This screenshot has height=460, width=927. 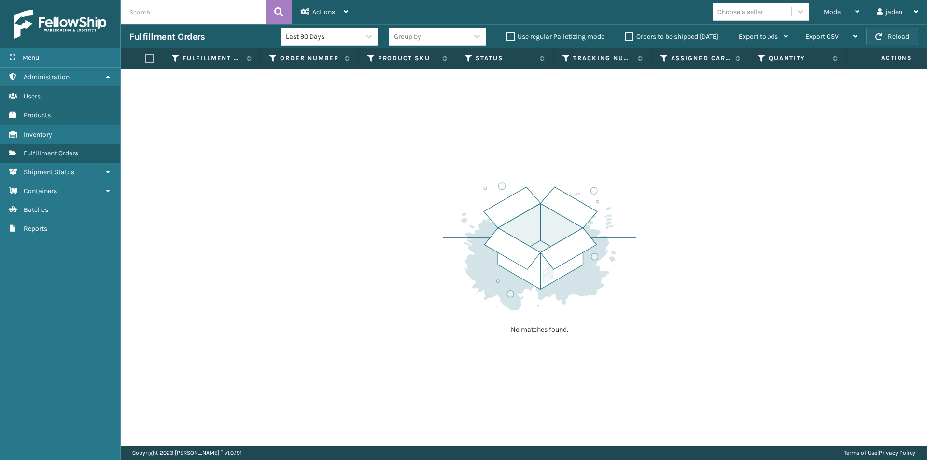 What do you see at coordinates (37, 115) in the screenshot?
I see `span: Products` at bounding box center [37, 115].